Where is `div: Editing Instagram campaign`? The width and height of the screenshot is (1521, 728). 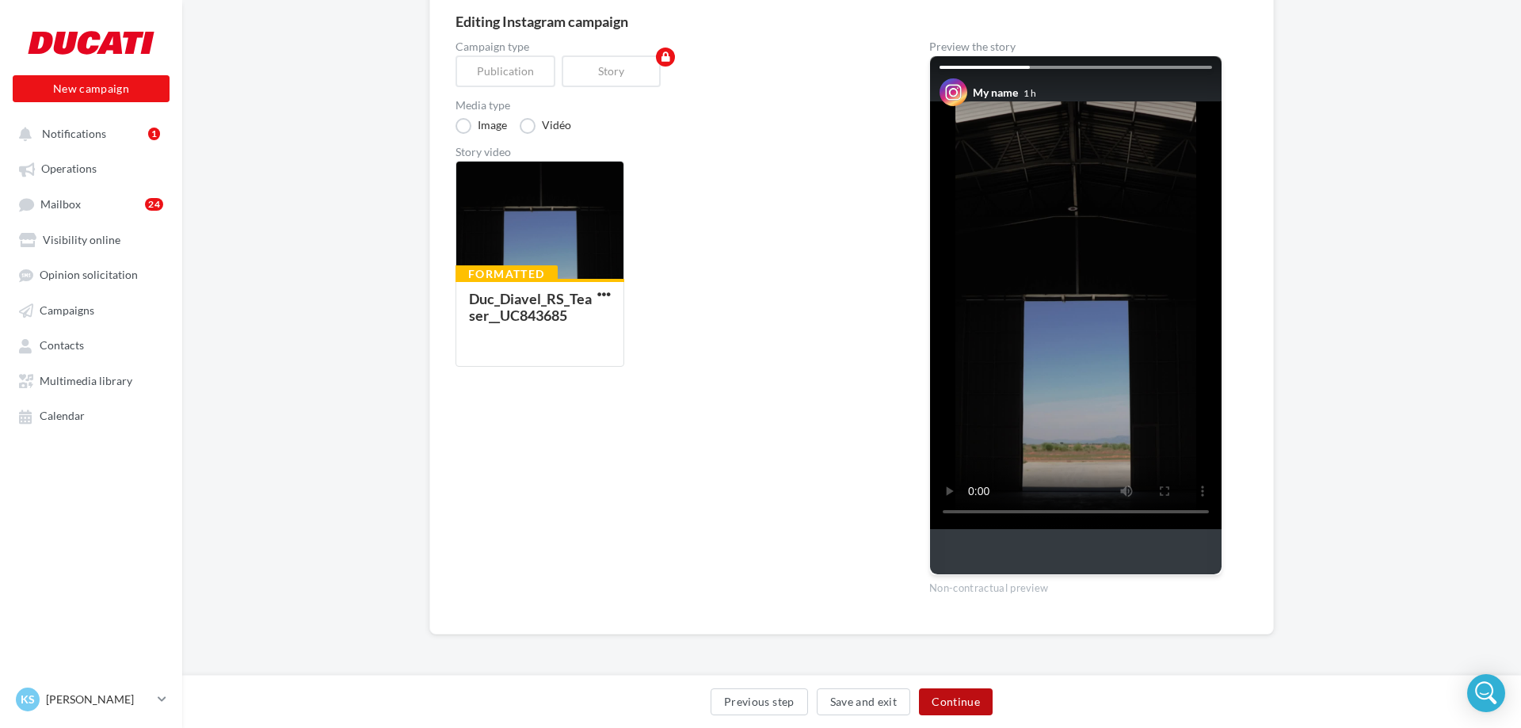 div: Editing Instagram campaign is located at coordinates (851, 21).